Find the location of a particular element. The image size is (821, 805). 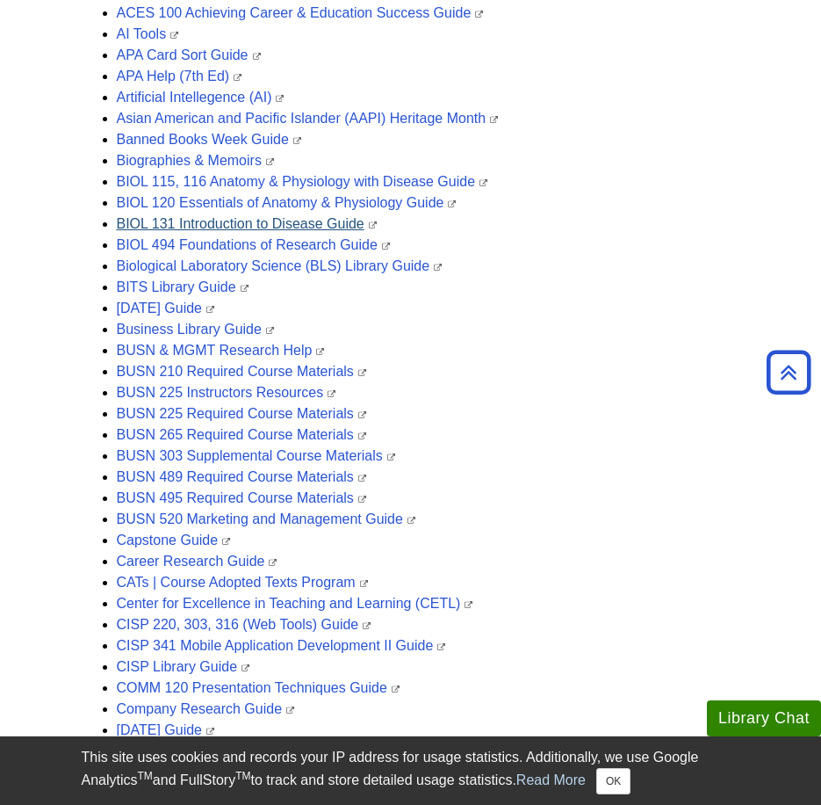

a: Capstone Guide is located at coordinates (174, 539).